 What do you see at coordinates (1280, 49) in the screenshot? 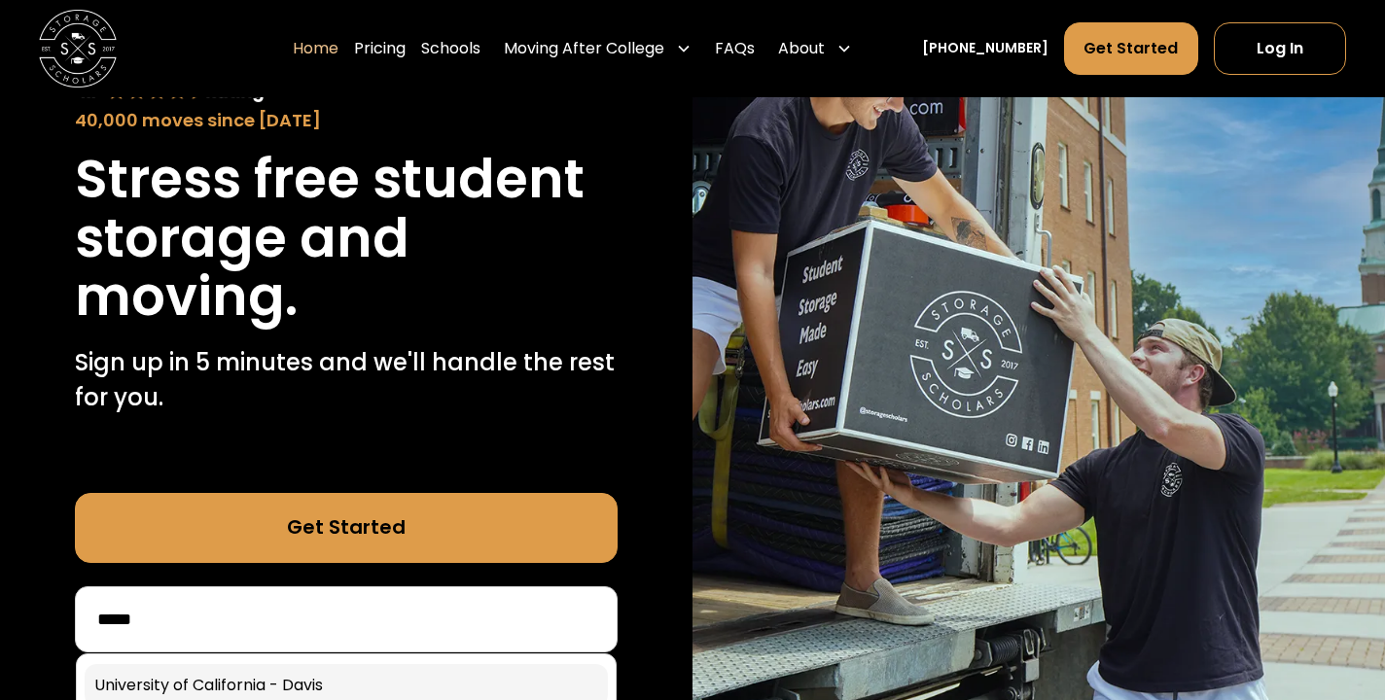
I see `a: Log In` at bounding box center [1280, 49].